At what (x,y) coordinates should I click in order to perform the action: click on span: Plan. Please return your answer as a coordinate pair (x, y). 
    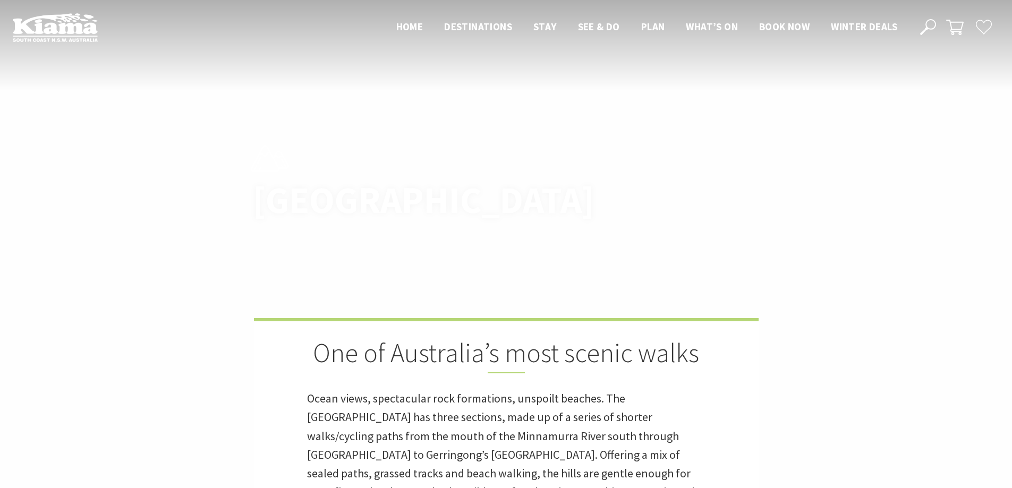
    Looking at the image, I should click on (653, 27).